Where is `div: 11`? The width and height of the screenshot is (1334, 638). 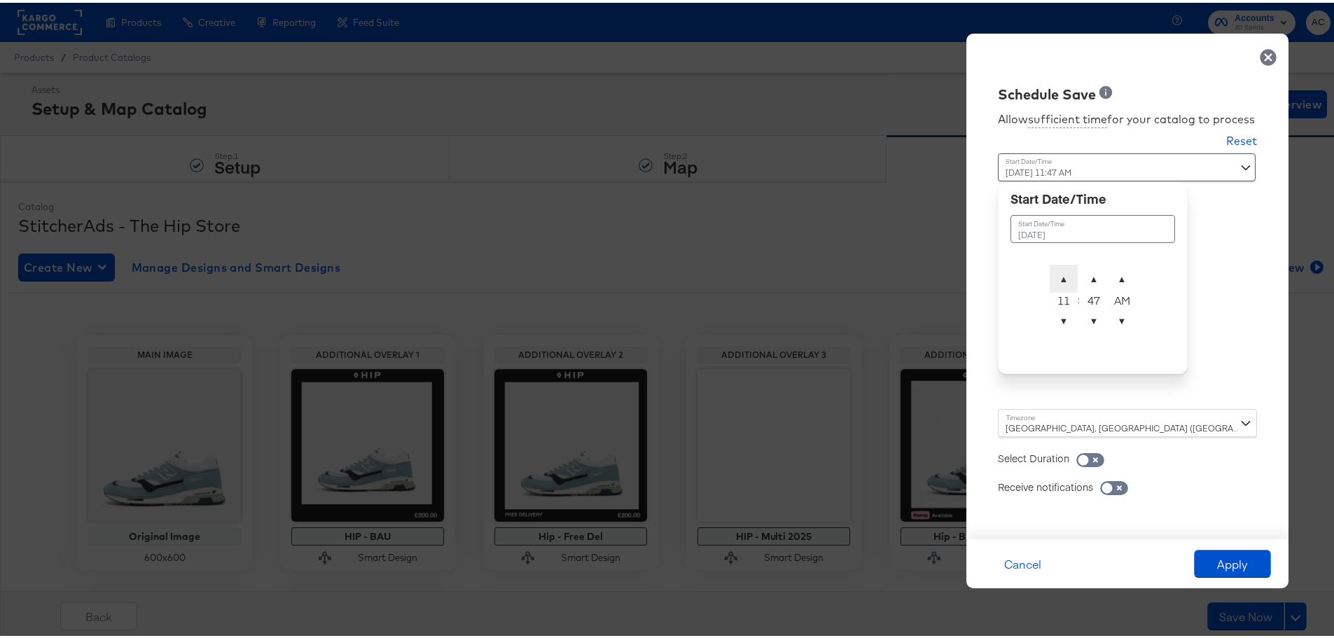
div: 11 is located at coordinates (1063, 297).